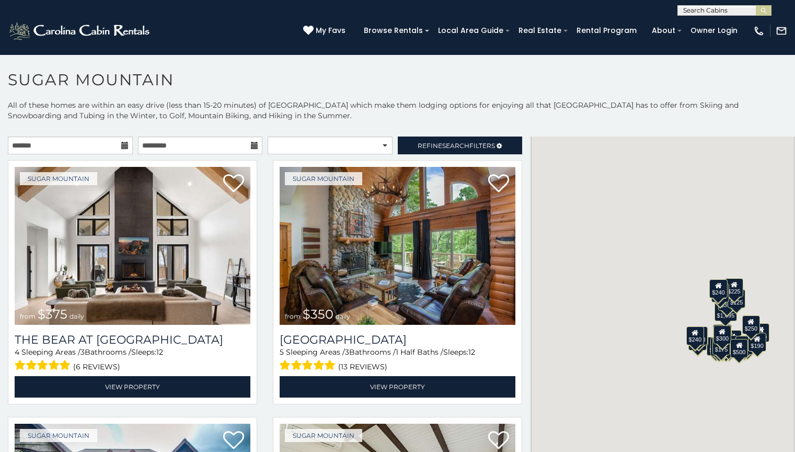  What do you see at coordinates (397, 339) in the screenshot?
I see `h3: Grouse Moor Lodge` at bounding box center [397, 339].